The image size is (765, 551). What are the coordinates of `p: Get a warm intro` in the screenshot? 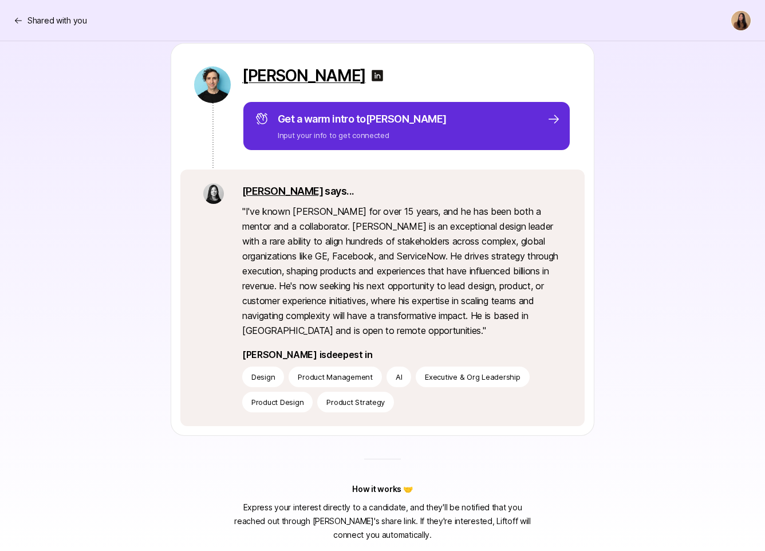 It's located at (362, 119).